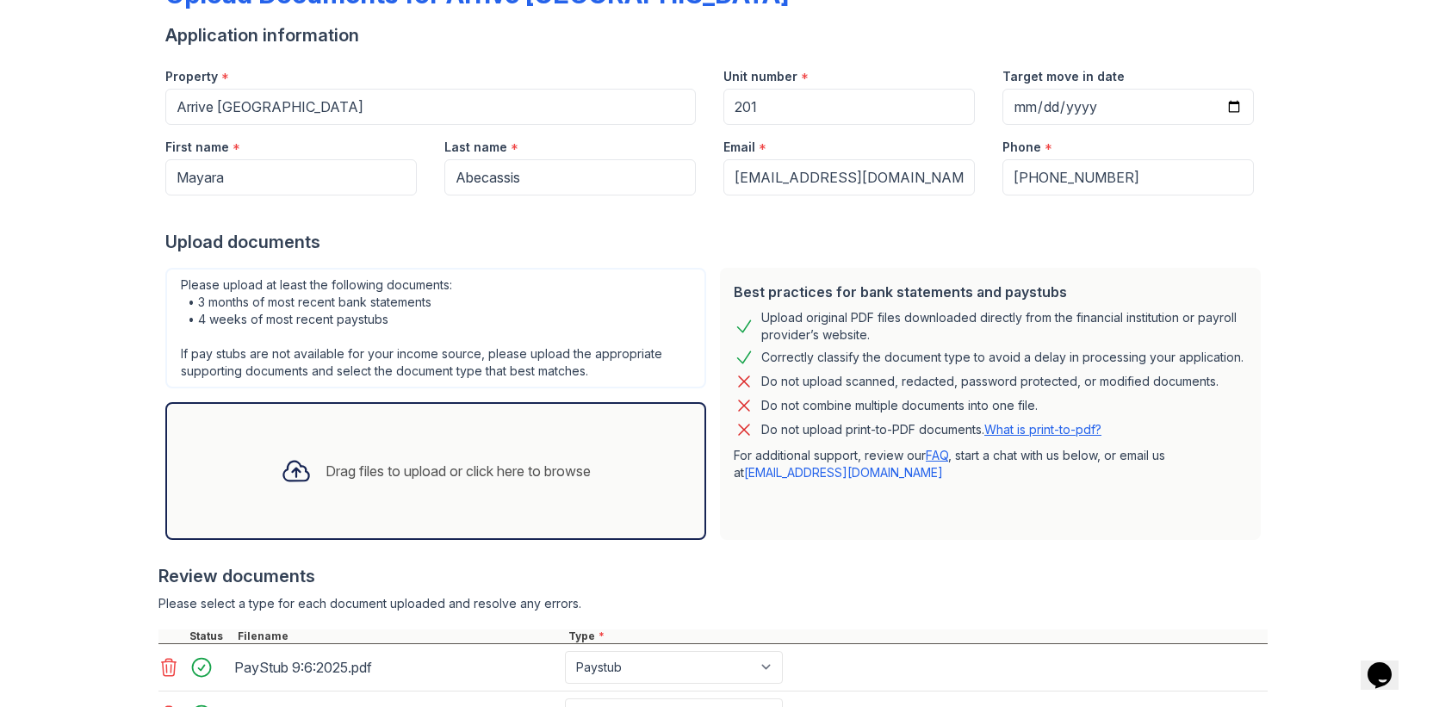 The width and height of the screenshot is (1433, 707). What do you see at coordinates (990, 292) in the screenshot?
I see `div: Best practices for bank statements and paystubs` at bounding box center [990, 292].